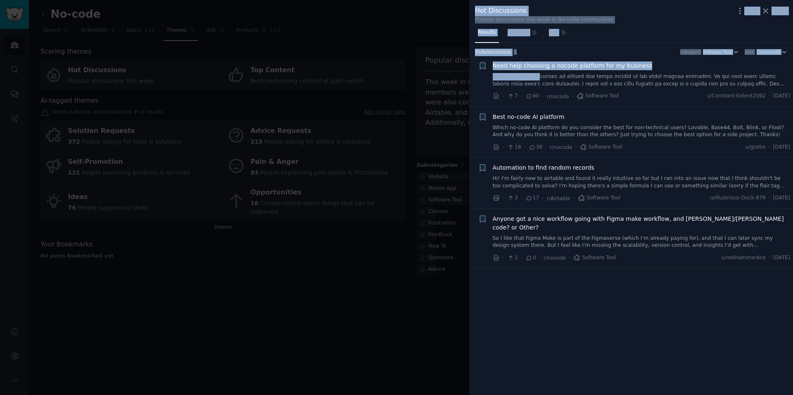 The image size is (793, 395). I want to click on span: u/Constant-Extent2092, so click(736, 96).